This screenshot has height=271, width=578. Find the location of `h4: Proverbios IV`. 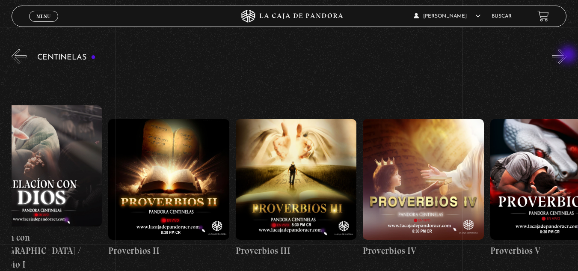

h4: Proverbios IV is located at coordinates (423, 251).